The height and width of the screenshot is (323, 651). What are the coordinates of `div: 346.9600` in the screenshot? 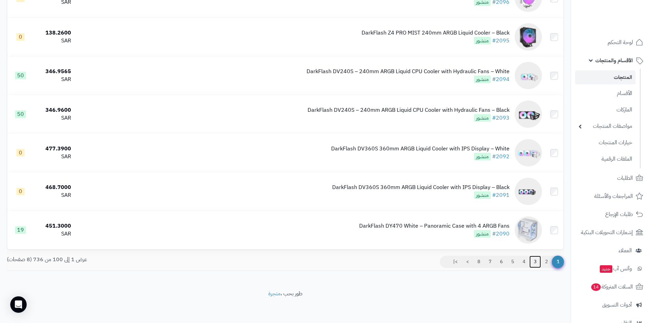 It's located at (54, 110).